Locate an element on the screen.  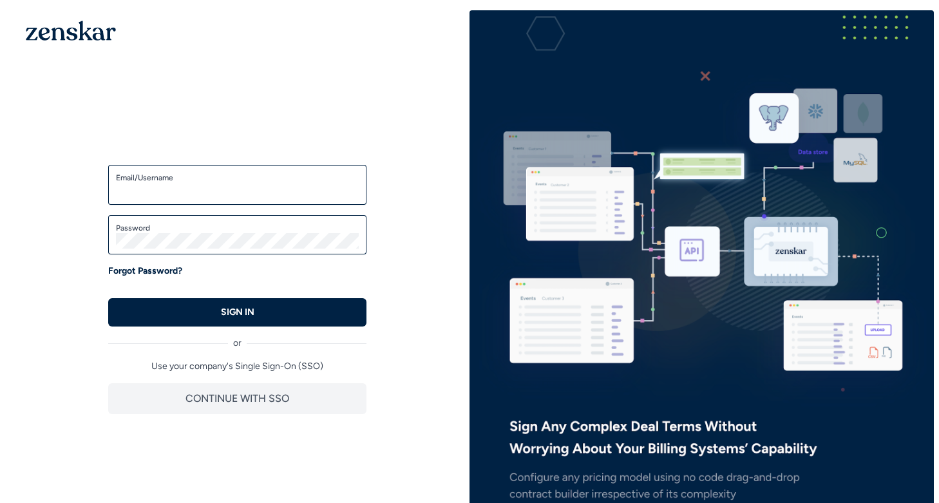
div: or is located at coordinates (237, 338).